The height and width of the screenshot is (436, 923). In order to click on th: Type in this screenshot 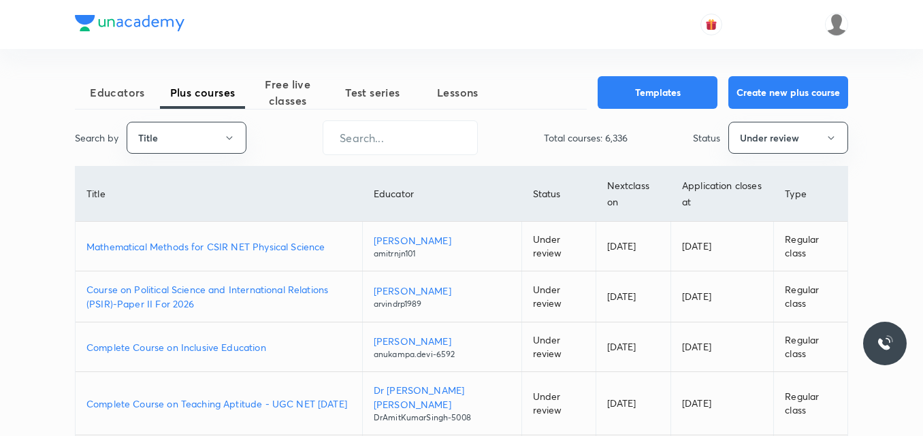, I will do `click(810, 194)`.